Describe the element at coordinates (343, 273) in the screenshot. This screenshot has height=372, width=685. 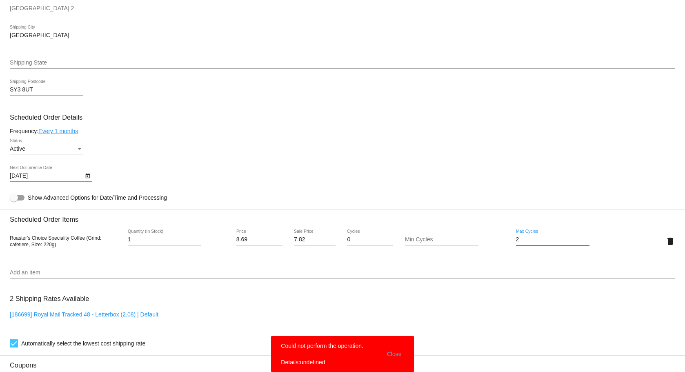
I see `input: Add an item` at that location.